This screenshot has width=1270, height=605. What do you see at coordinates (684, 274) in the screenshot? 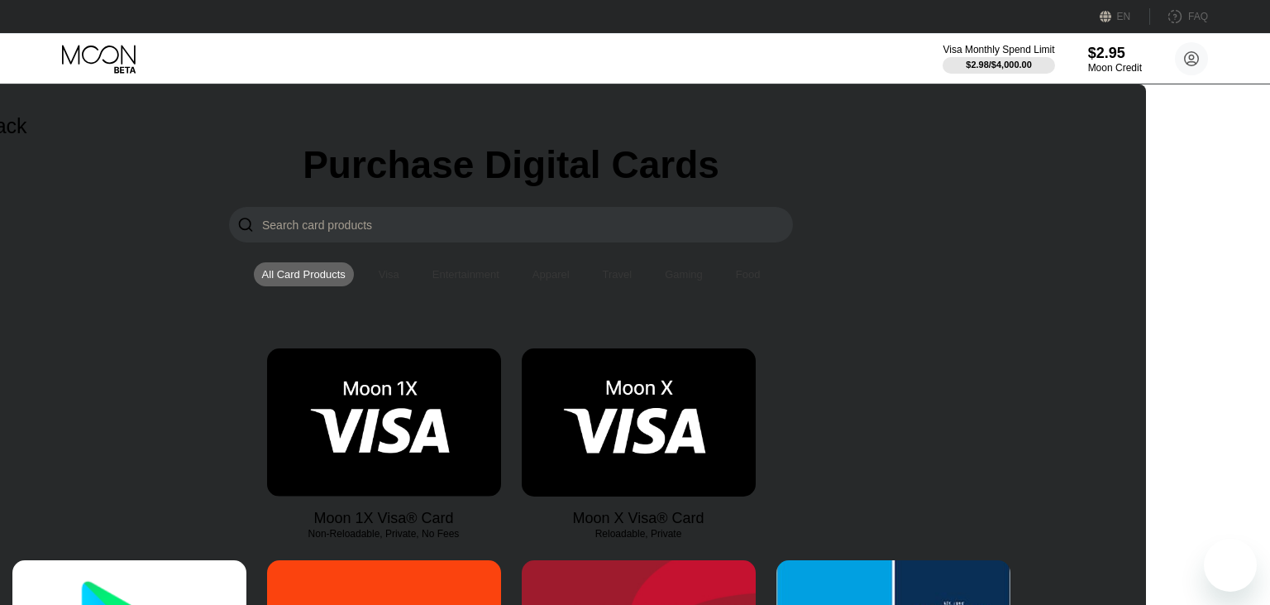
I see `div: Gaming` at bounding box center [684, 274].